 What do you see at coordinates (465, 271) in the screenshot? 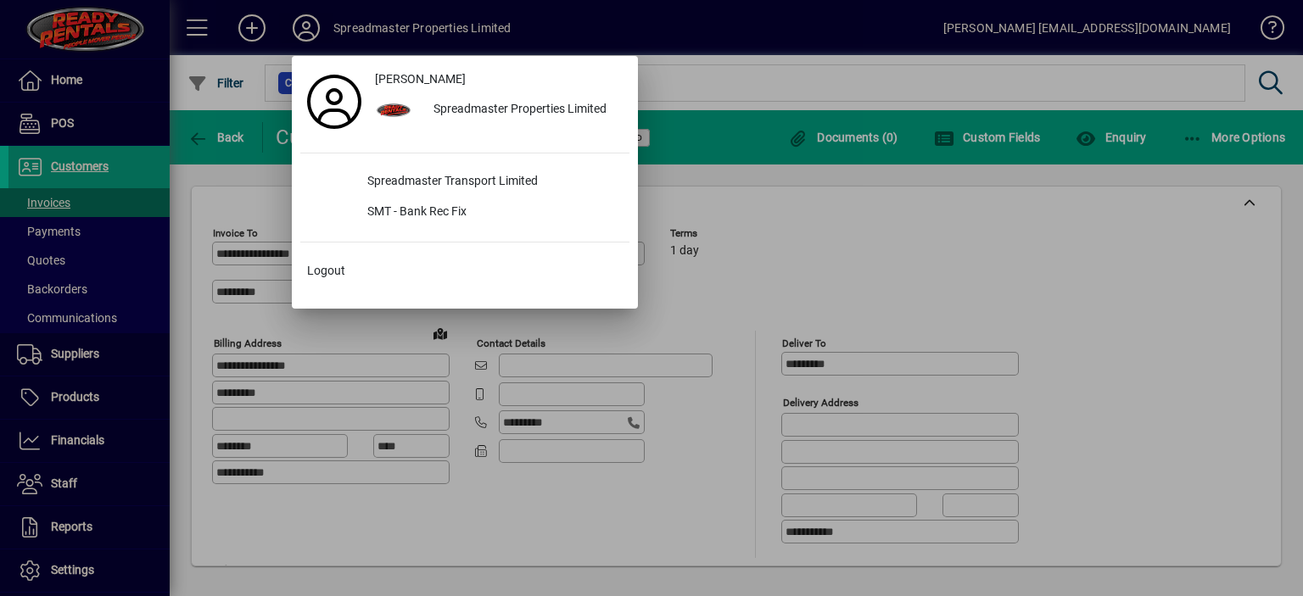
I see `button: Logout` at bounding box center [465, 271].